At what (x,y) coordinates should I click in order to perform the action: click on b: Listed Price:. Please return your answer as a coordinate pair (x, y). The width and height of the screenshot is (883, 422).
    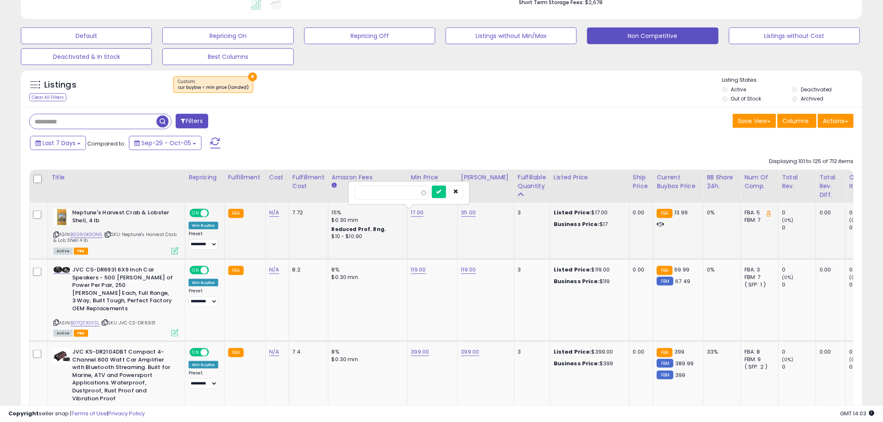
    Looking at the image, I should click on (573, 270).